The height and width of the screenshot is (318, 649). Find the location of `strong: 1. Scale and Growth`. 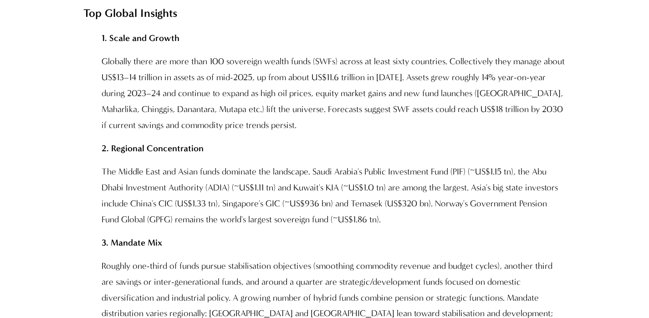

strong: 1. Scale and Growth is located at coordinates (140, 38).